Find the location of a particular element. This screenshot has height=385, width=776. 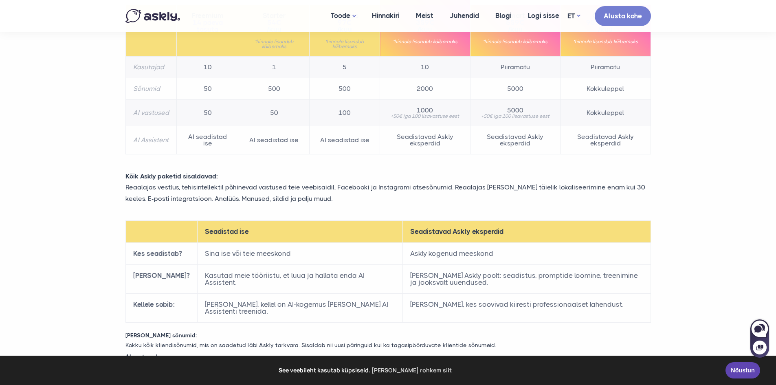

th: Kellele sobib: is located at coordinates (161, 308).